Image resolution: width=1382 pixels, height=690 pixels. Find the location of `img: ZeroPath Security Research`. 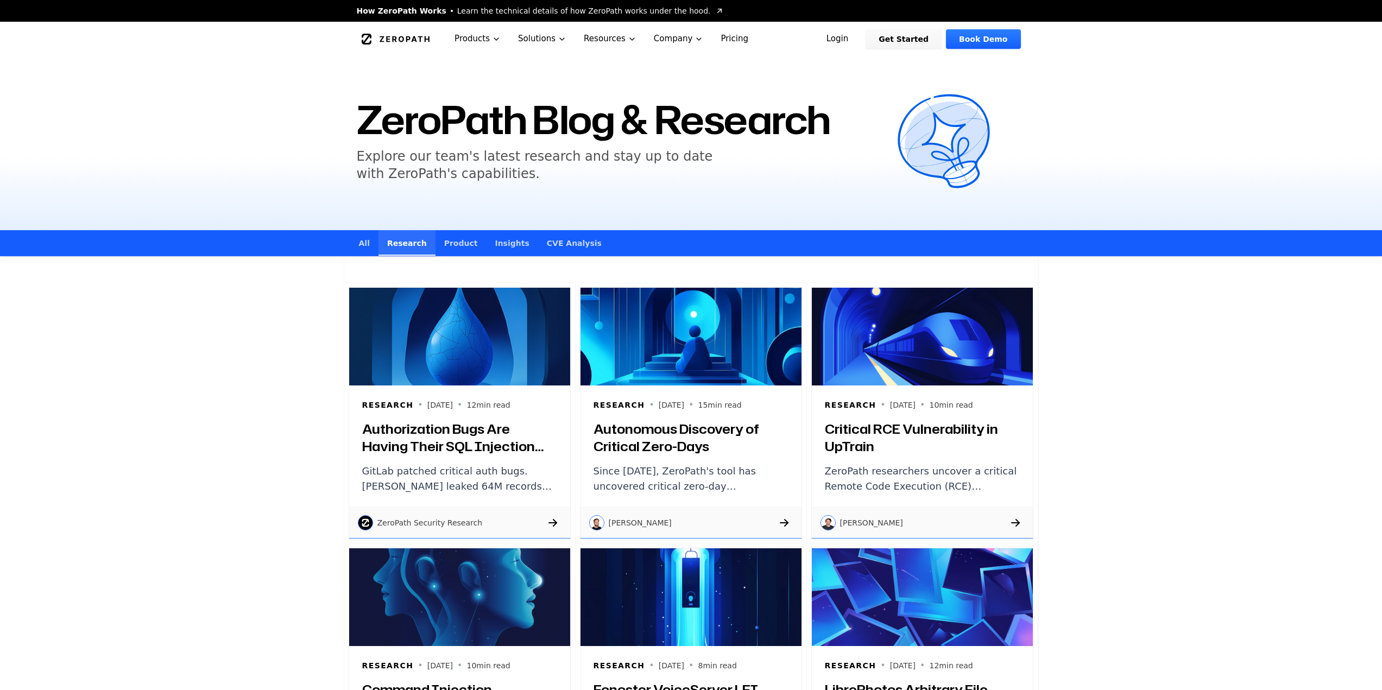

img: ZeroPath Security Research is located at coordinates (366, 523).